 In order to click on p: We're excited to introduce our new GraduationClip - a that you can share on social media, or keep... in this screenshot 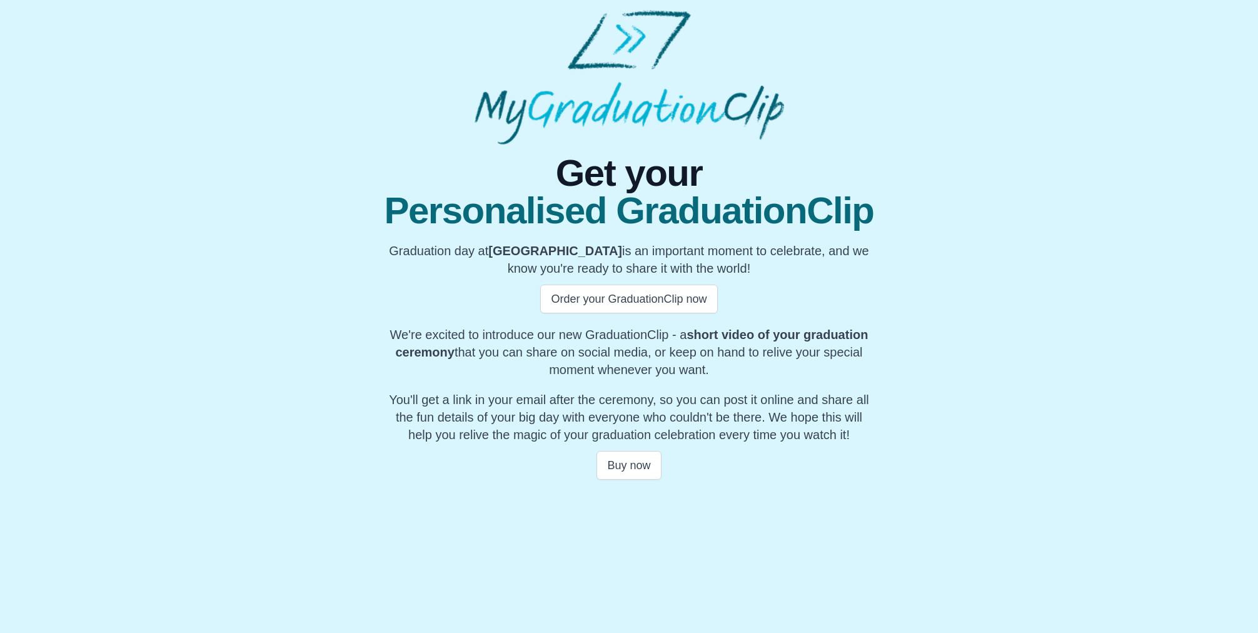, I will do `click(629, 352)`.